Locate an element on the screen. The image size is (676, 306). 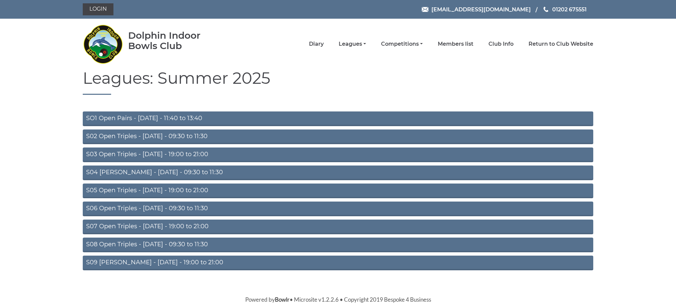
div: Dolphin Indoor Bowls Club is located at coordinates (175, 41).